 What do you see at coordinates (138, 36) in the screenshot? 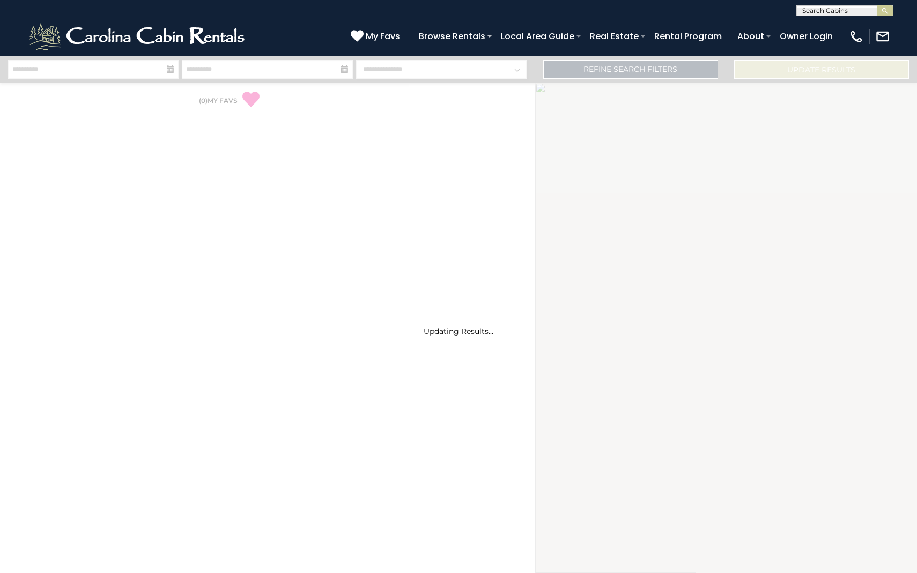
I see `img: White-1-2.png` at bounding box center [138, 36].